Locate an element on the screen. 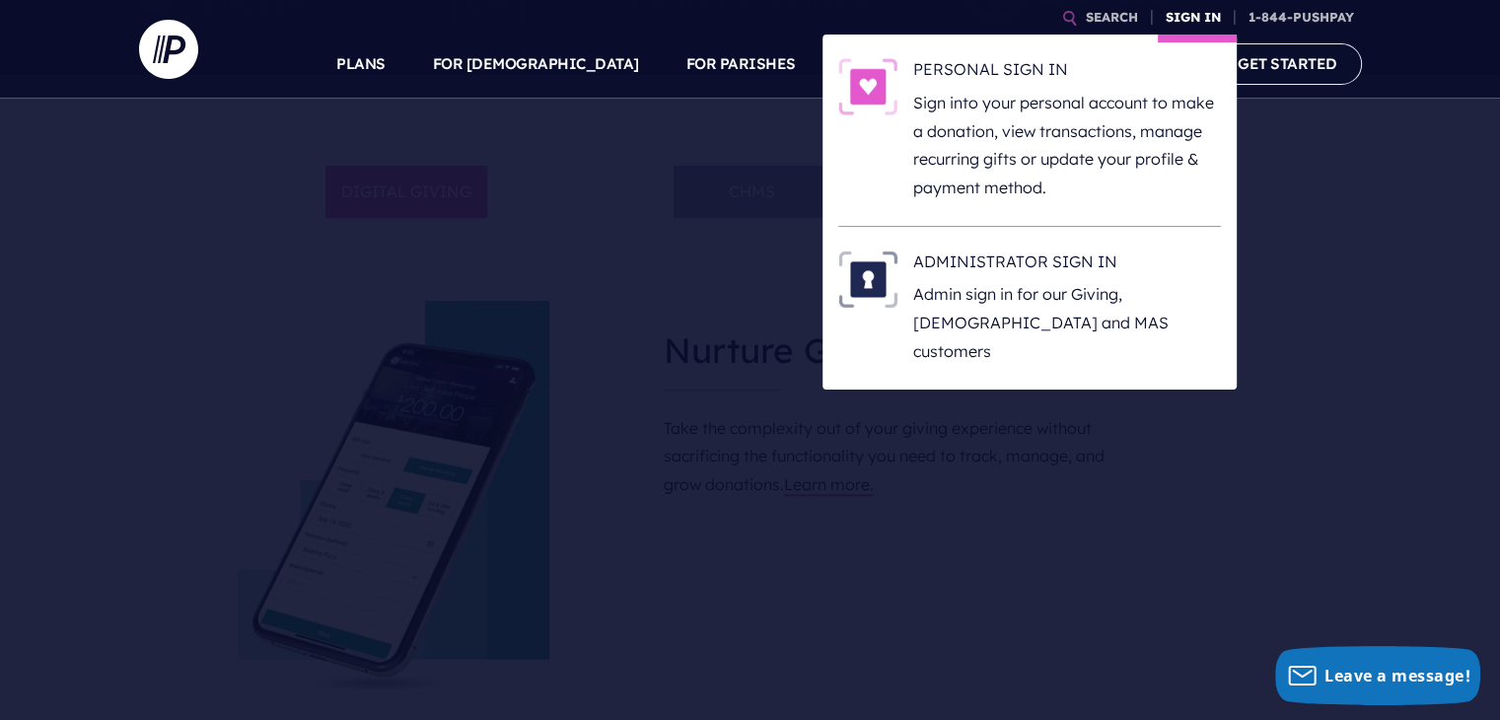  img: PERSONAL SIGN IN - Illustration is located at coordinates (868, 87).